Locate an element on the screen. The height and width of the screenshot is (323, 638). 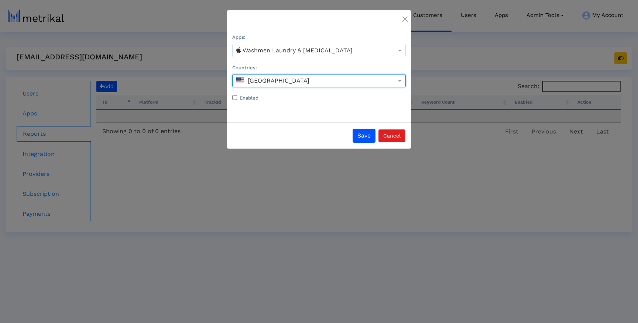
label: Apps: is located at coordinates (239, 37).